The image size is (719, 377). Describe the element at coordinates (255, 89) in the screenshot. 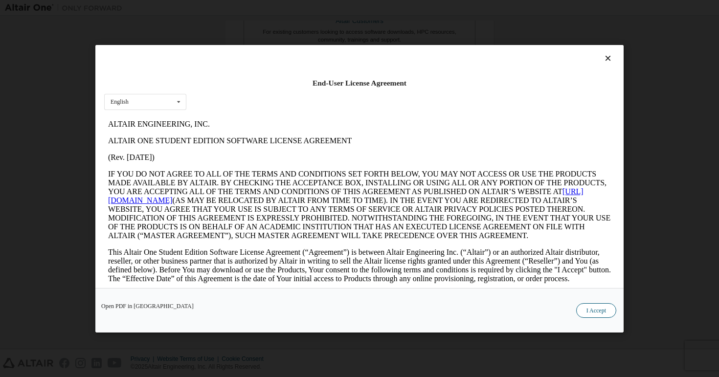

I see `p: IF YOU DO NOT AGREE TO ALL OF THE TERMS AND CONDITIONS SET FORTH BELOW, YOU MAY NOT ACCESS OR USE...` at that location.